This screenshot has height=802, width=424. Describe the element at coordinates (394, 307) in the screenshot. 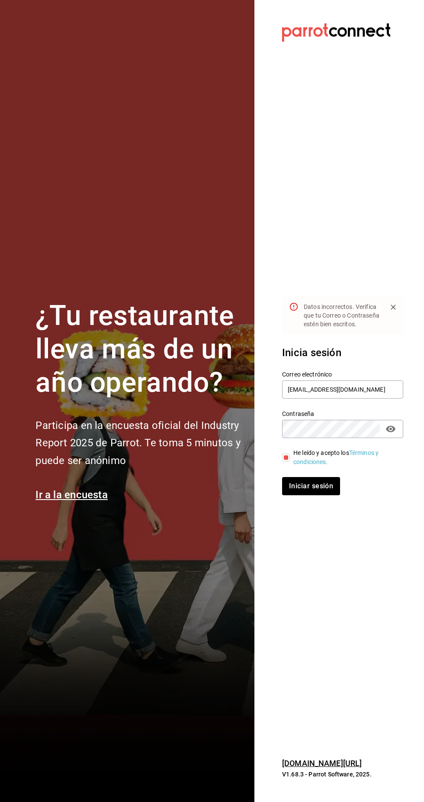

I see `button: Close` at that location.